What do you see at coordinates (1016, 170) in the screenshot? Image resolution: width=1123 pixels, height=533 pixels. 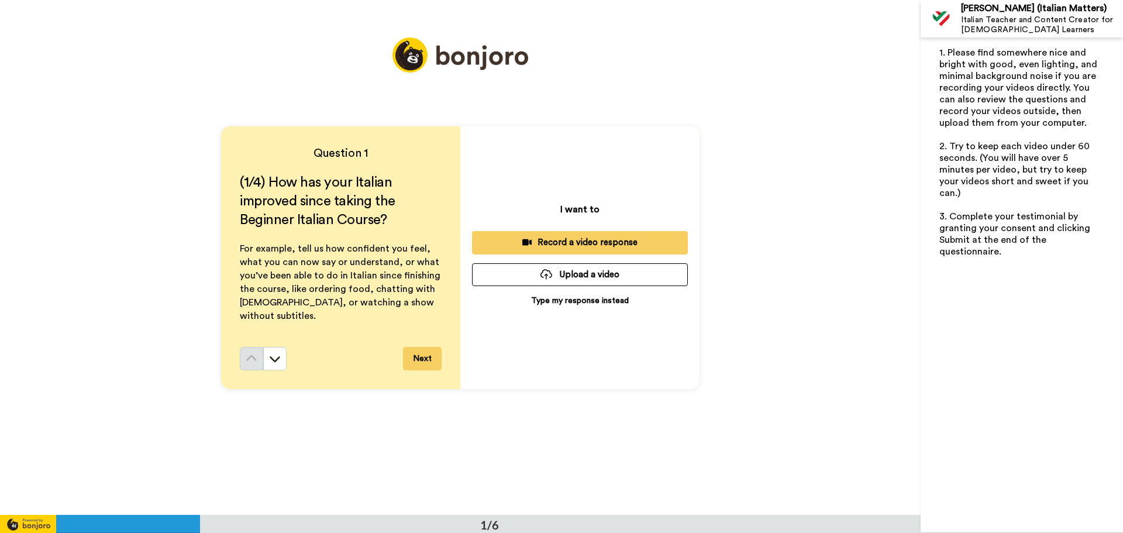 I see `span: 2. Try to keep each video under 60 seconds. (You will have over 5 minutes per video, but try to k...` at bounding box center [1016, 170].